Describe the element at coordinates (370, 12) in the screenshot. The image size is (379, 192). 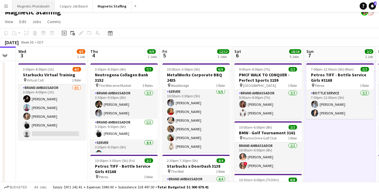
I see `app-user-avatar: Kara & Monika` at that location.